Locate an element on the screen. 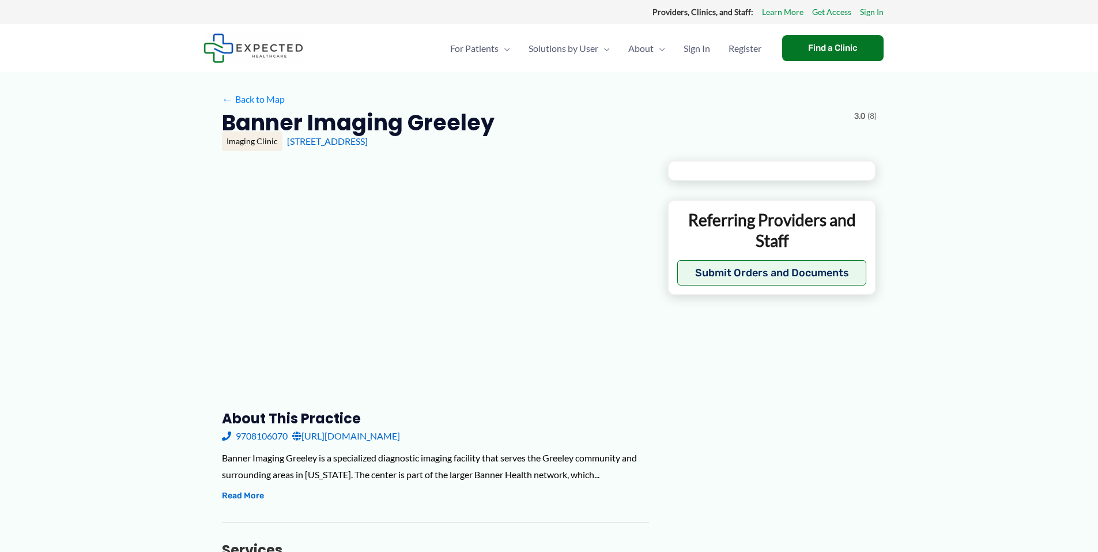 The width and height of the screenshot is (1098, 552). h3: About this practice is located at coordinates (435, 418).